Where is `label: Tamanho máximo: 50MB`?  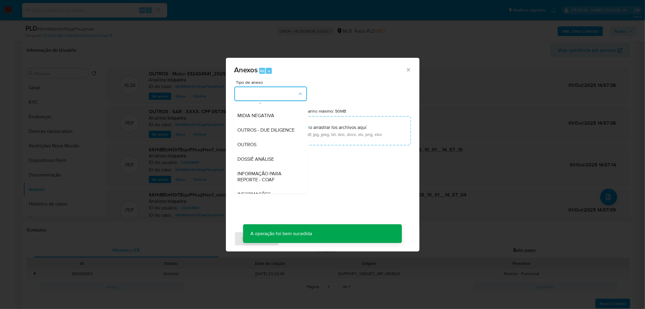
label: Tamanho máximo: 50MB is located at coordinates (324, 111).